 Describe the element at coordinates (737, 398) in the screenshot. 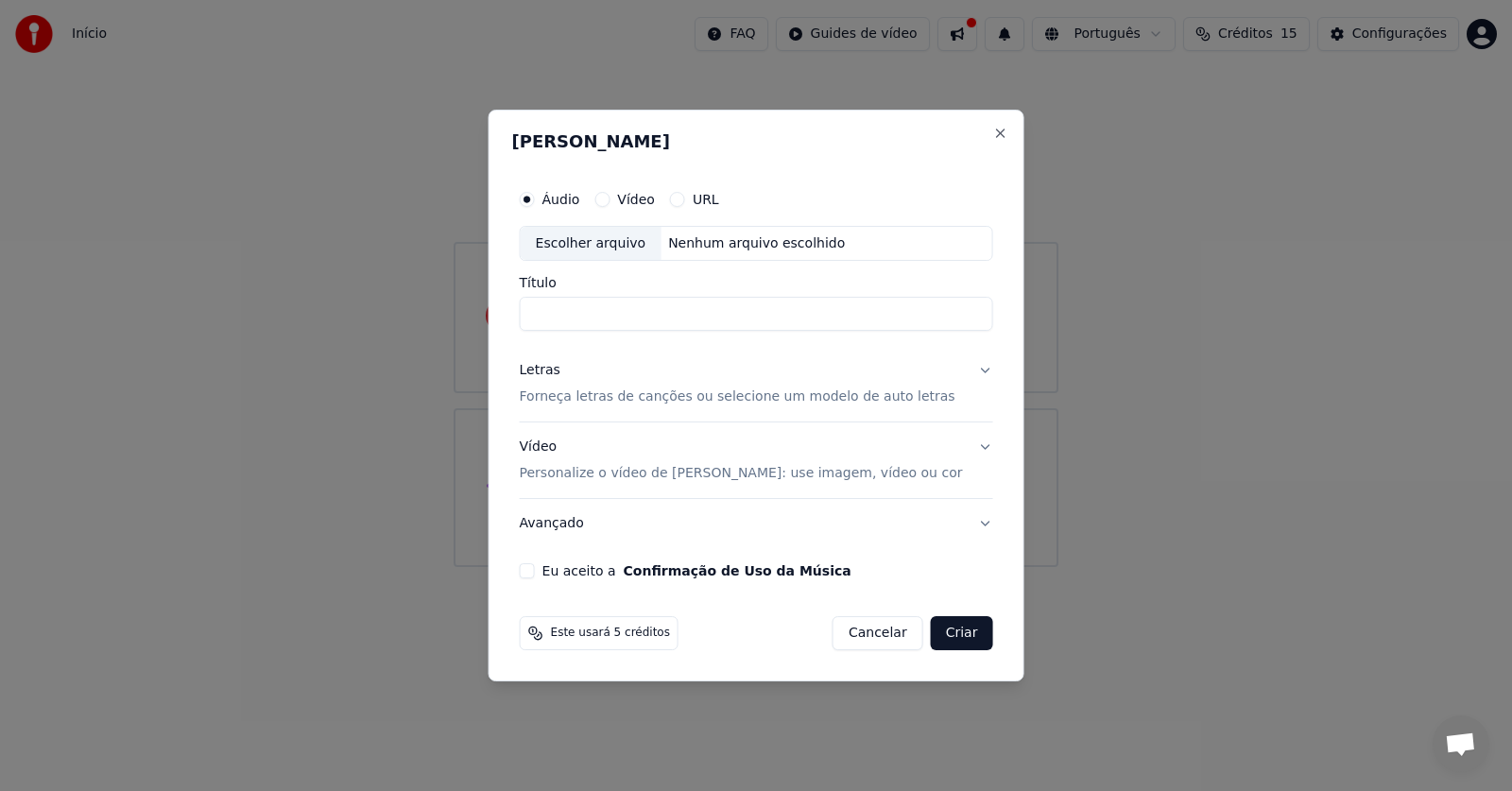

I see `p: Forneça letras de canções ou selecione um modelo de auto letras` at that location.